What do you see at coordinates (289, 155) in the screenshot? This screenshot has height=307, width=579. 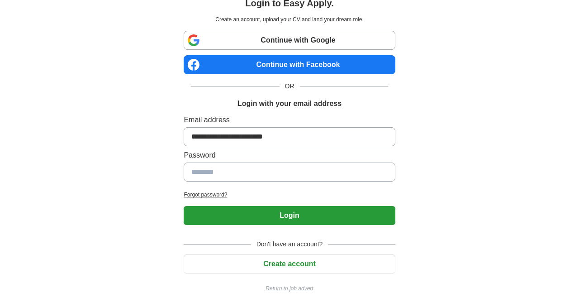 I see `label: Password` at bounding box center [289, 155].